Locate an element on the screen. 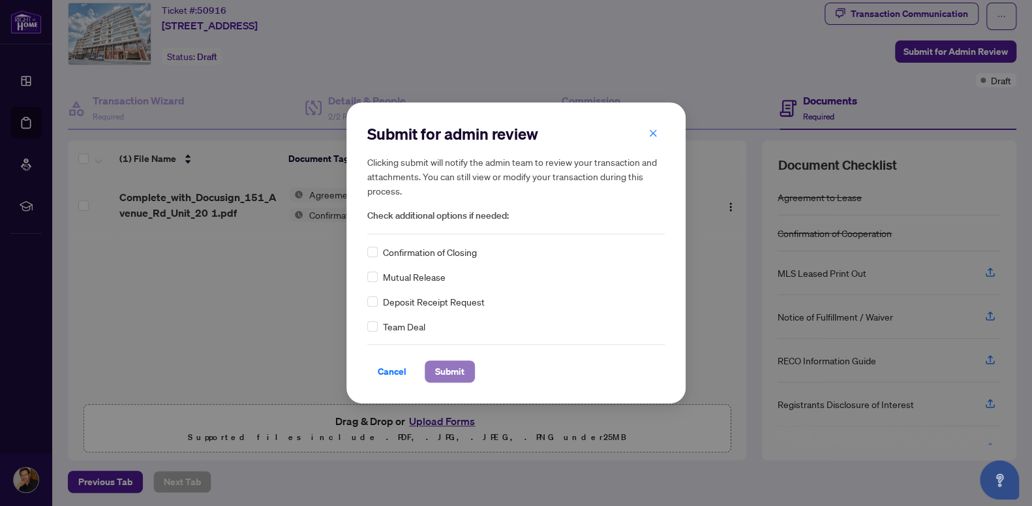  button: Submit is located at coordinates (449, 371).